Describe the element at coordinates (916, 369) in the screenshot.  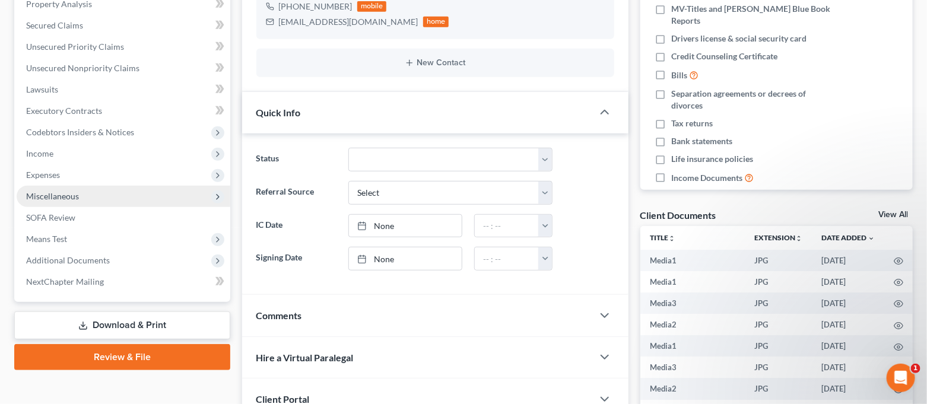
I see `span: 1` at that location.